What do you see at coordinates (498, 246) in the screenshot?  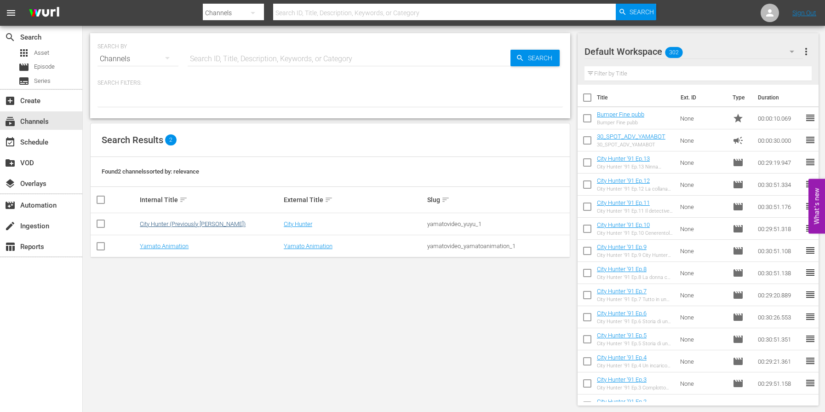 I see `div: yamatovideo_yamatoanimation_1` at bounding box center [498, 246].